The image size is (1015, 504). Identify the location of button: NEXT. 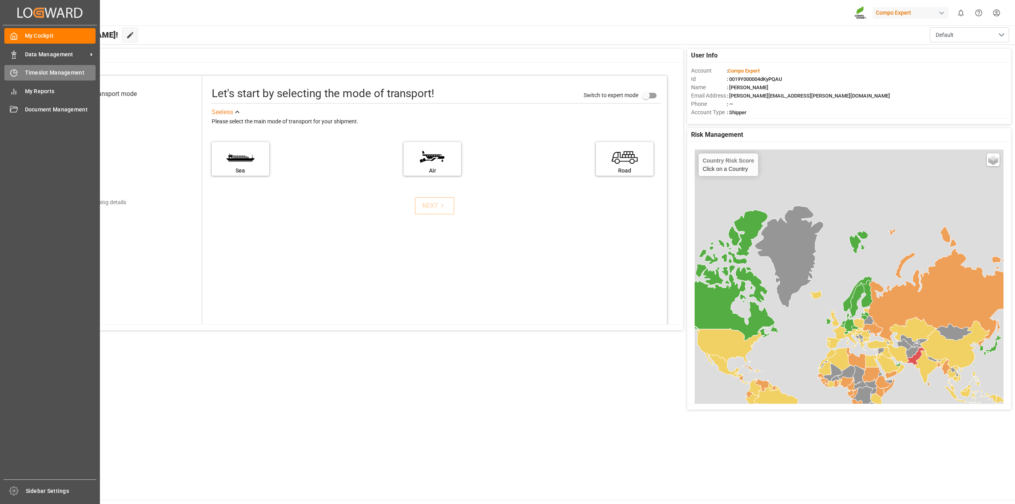
(435, 206).